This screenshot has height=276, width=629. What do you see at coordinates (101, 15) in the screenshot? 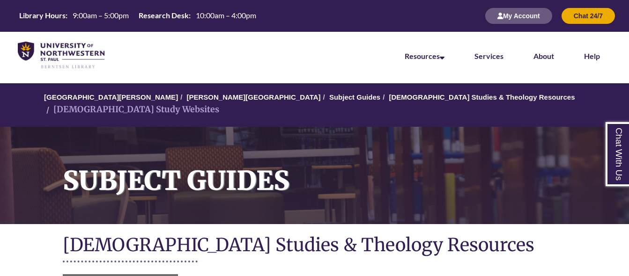
I see `span: 9:00am – 5:00pm` at bounding box center [101, 15].